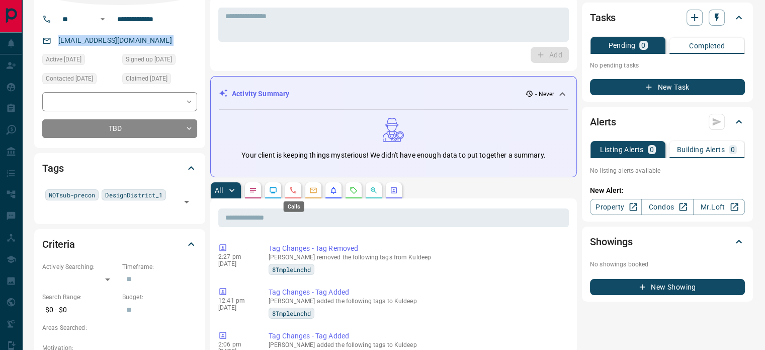  I want to click on p: Budget:, so click(159, 297).